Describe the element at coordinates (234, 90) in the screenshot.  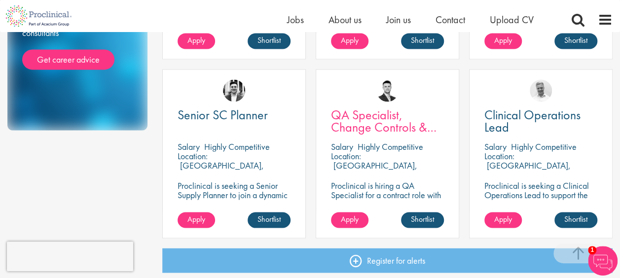
I see `img: Edward Little` at that location.